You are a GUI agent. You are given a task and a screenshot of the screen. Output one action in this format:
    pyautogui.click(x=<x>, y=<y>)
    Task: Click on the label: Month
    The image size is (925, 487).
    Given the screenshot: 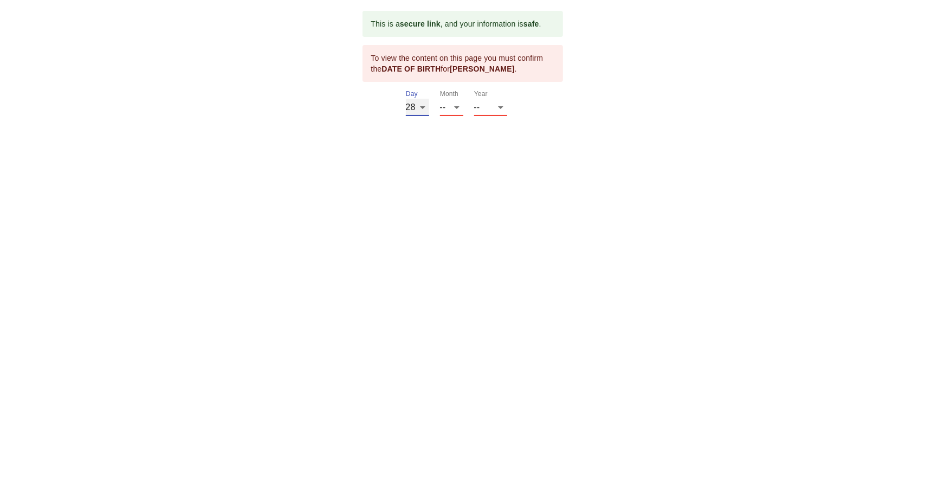 What is the action you would take?
    pyautogui.click(x=449, y=94)
    